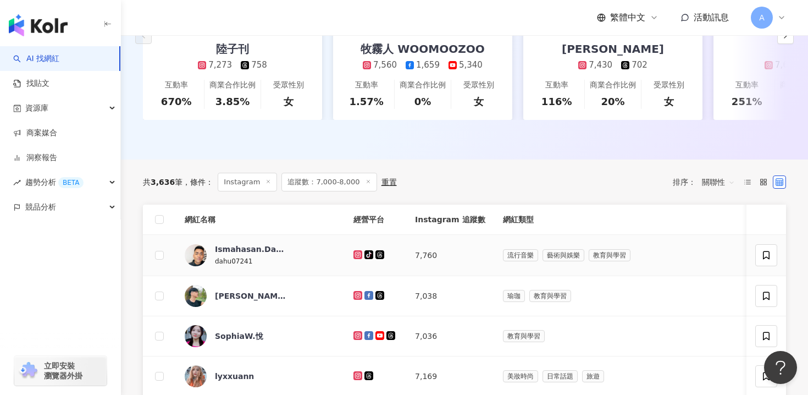 This screenshot has height=395, width=808. Describe the element at coordinates (471, 65) in the screenshot. I see `div: 5,340` at that location.